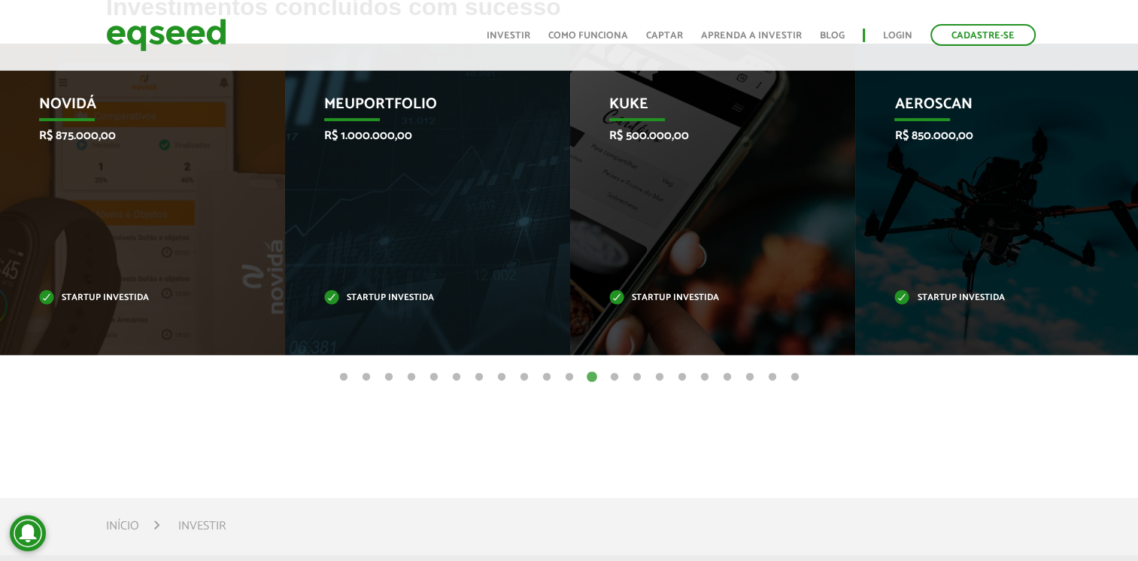 This screenshot has width=1138, height=561. I want to click on button: 20 of 21, so click(772, 377).